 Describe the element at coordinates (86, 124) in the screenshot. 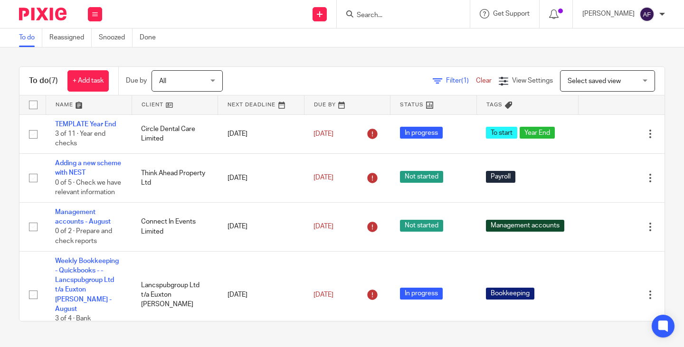

I see `a: TEMPLATE Year End` at that location.